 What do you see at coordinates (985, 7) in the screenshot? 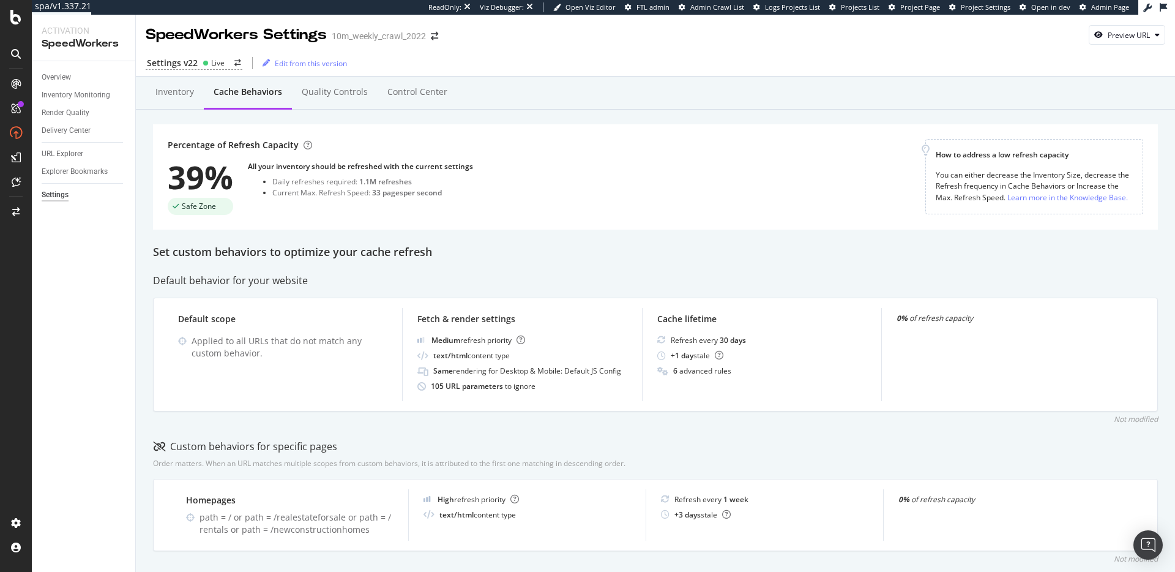
I see `span: Project Settings` at bounding box center [985, 7].